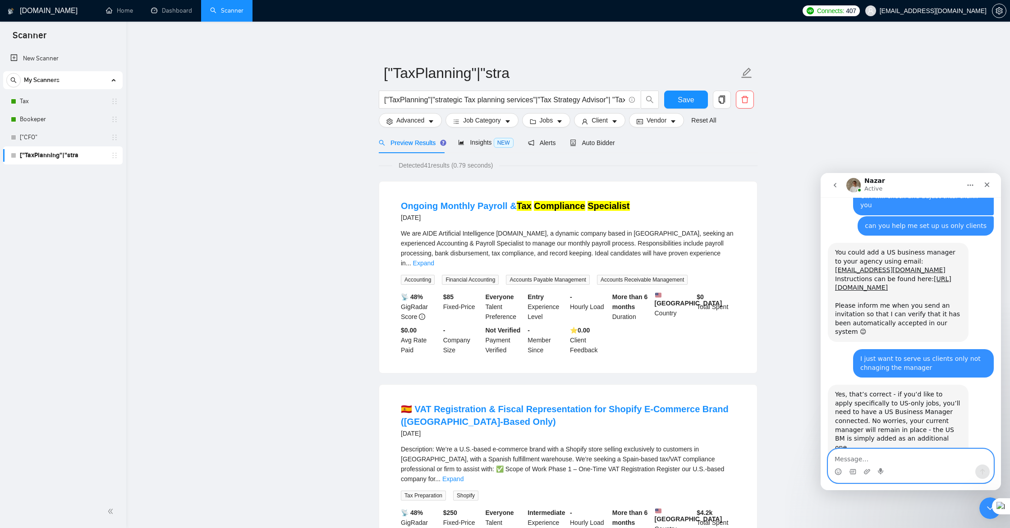 The image size is (1010, 528). Describe the element at coordinates (103, 27) in the screenshot. I see `div: Ok i will check and adjust thta. thank you` at that location.